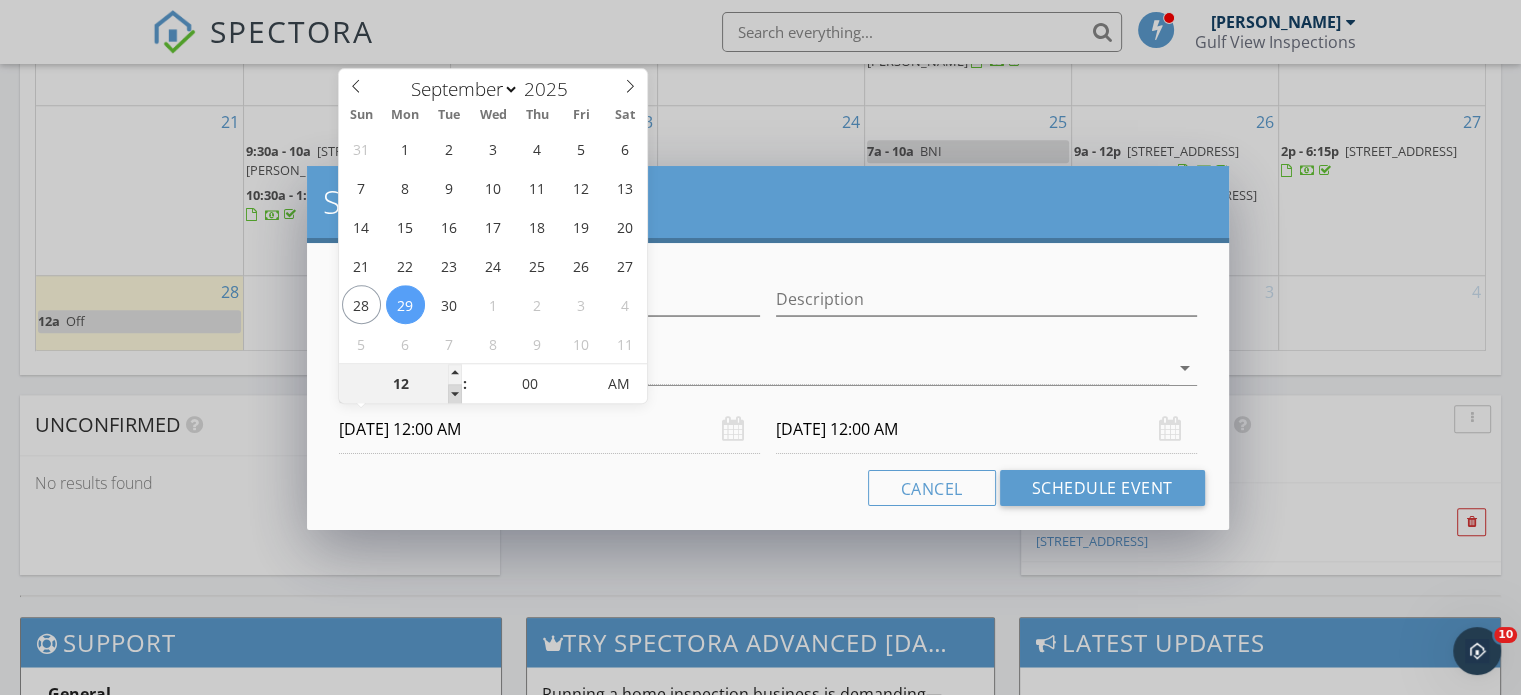 This screenshot has height=695, width=1521. What do you see at coordinates (624, 226) in the screenshot?
I see `span: September 20, 2025` at bounding box center [624, 226].